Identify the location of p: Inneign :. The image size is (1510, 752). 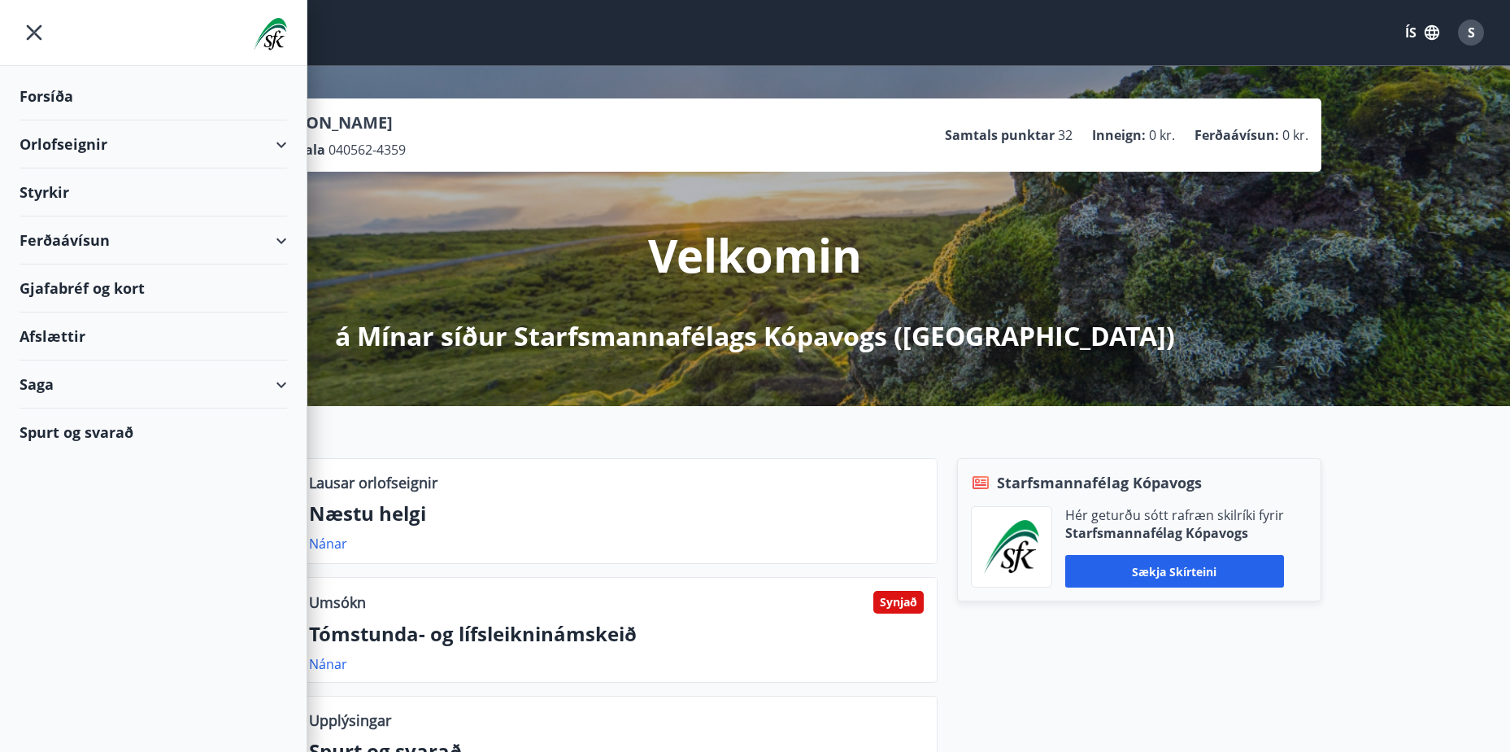
(1119, 135).